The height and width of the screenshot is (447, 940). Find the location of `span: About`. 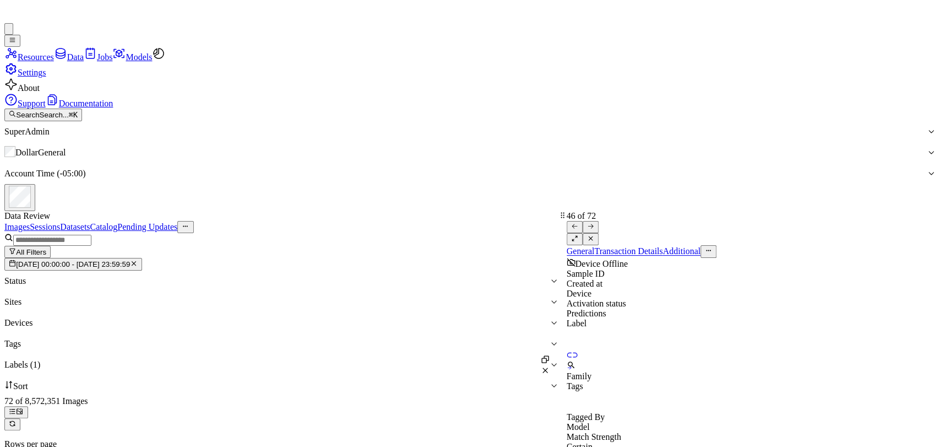

span: About is located at coordinates (29, 88).